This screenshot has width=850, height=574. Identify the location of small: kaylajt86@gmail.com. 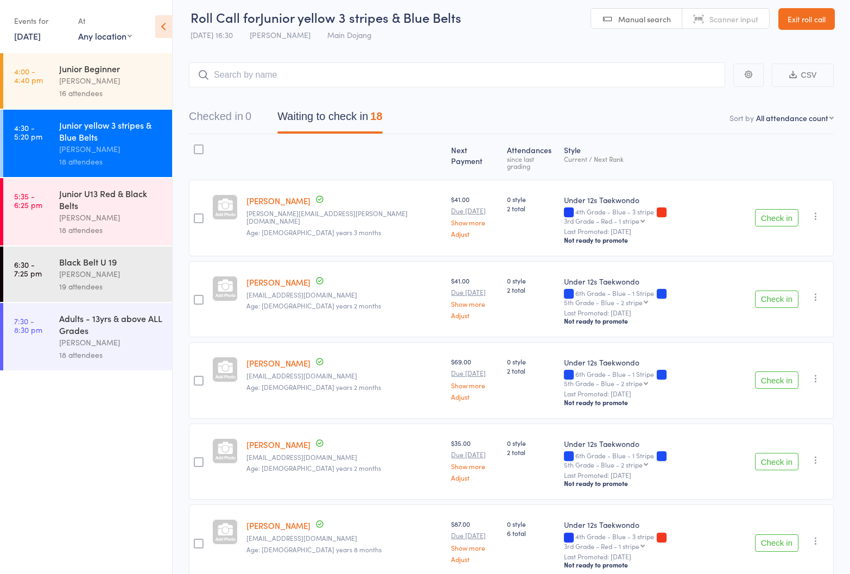
(344, 457).